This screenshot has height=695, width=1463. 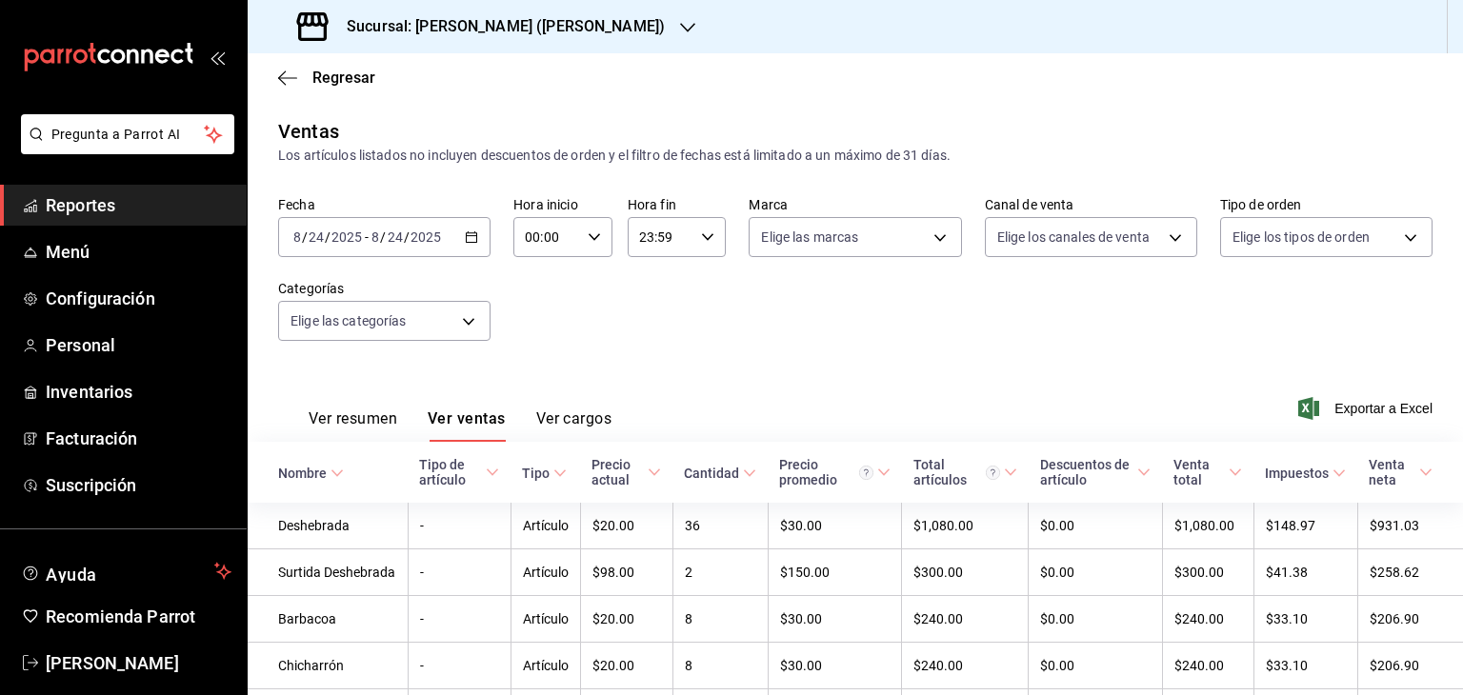 I want to click on div: Total artículos, so click(x=956, y=472).